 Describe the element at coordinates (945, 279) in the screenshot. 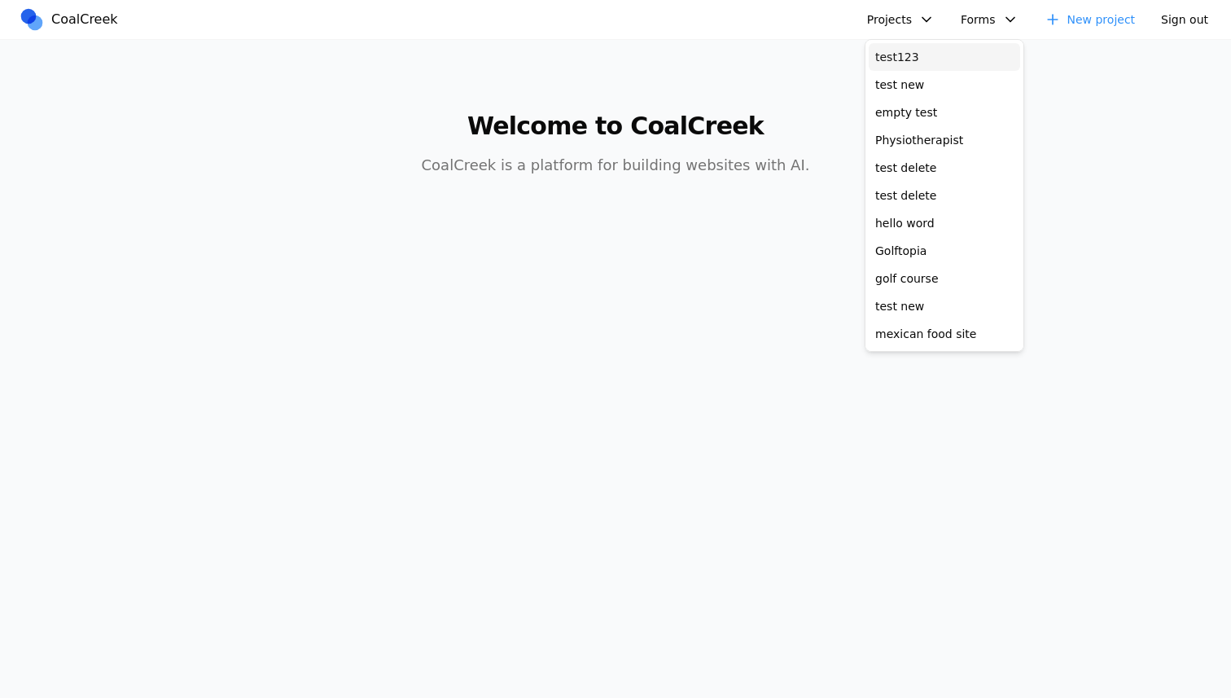

I see `a: golf course` at that location.